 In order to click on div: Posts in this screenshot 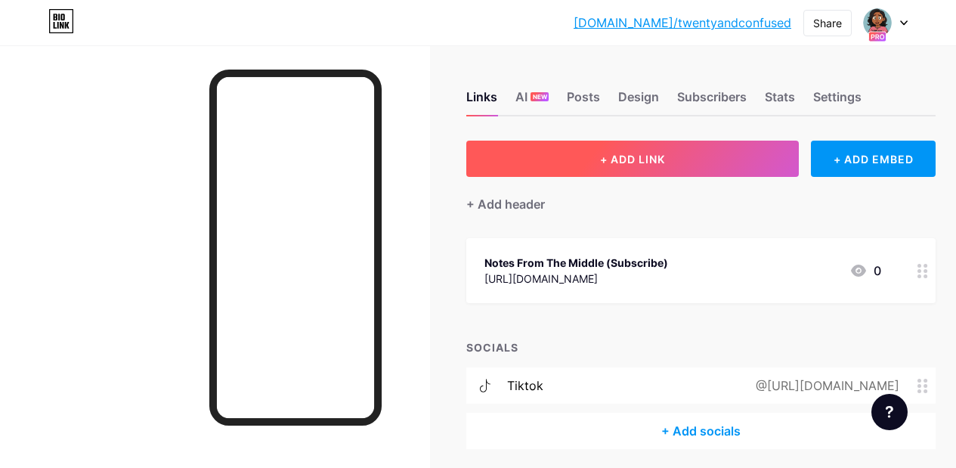, I will do `click(584, 101)`.